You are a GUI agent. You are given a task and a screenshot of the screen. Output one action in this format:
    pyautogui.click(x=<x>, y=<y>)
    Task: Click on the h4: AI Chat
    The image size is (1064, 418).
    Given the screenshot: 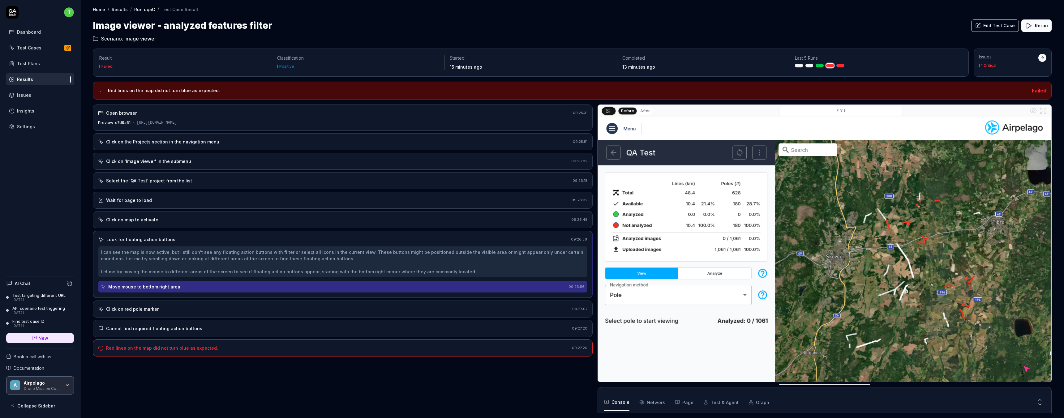 What is the action you would take?
    pyautogui.click(x=23, y=283)
    